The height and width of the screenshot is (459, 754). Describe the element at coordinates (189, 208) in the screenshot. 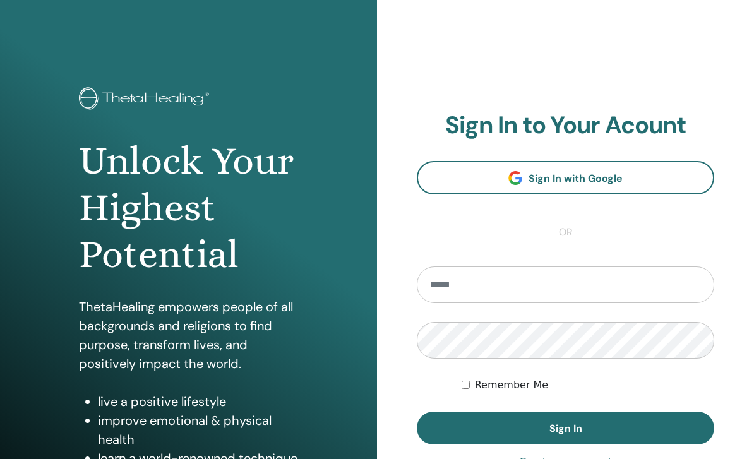

I see `h1: Unlock Your Highest Potential` at that location.